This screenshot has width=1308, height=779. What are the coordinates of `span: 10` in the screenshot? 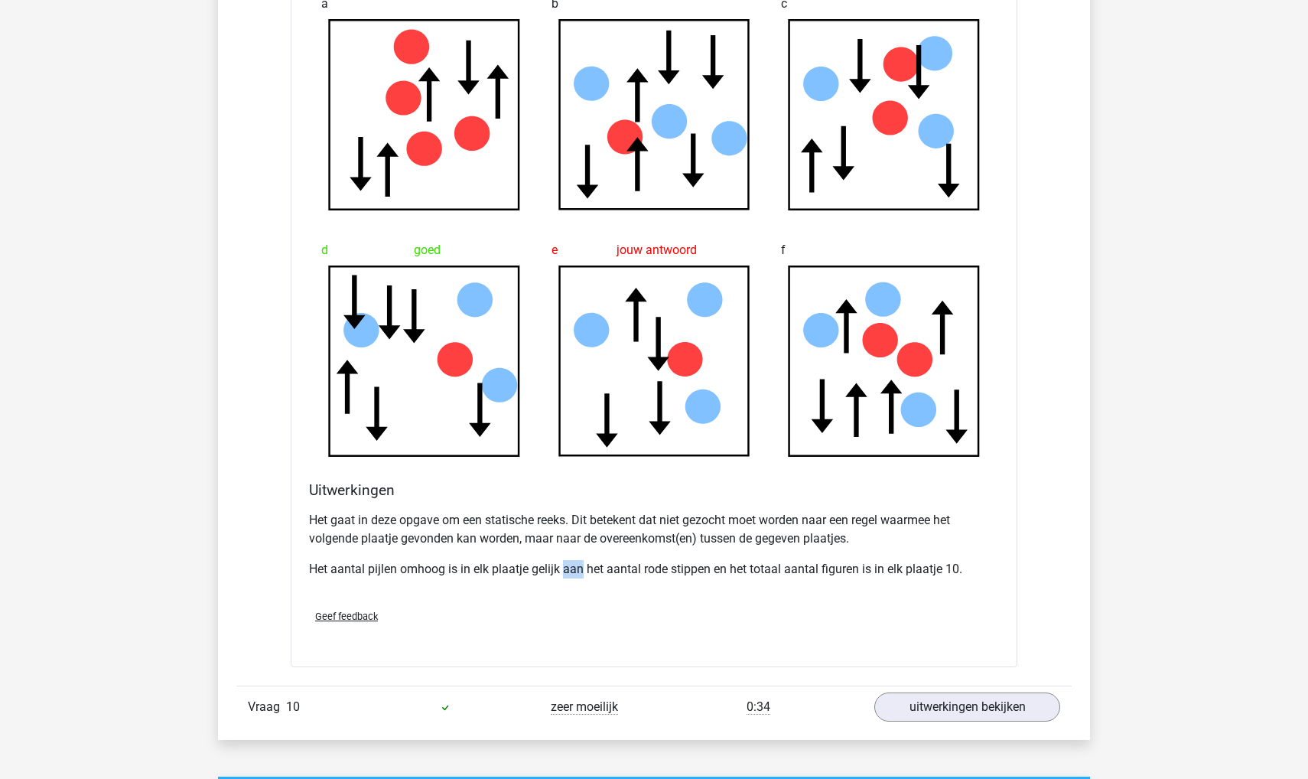 It's located at (293, 706).